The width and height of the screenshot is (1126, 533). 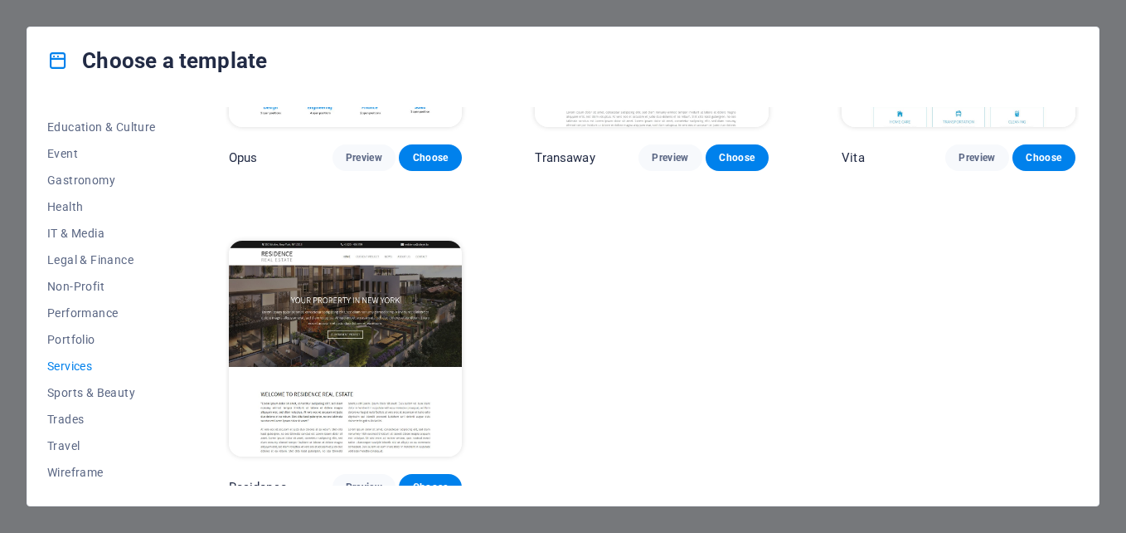 What do you see at coordinates (565, 158) in the screenshot?
I see `p: Transaway` at bounding box center [565, 158].